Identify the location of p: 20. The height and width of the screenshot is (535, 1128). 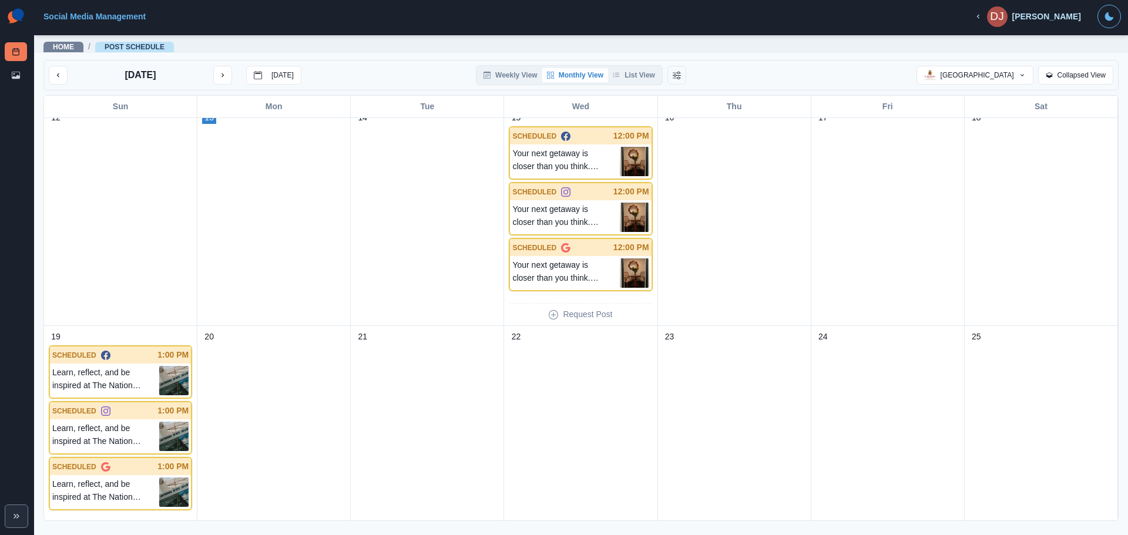
(209, 337).